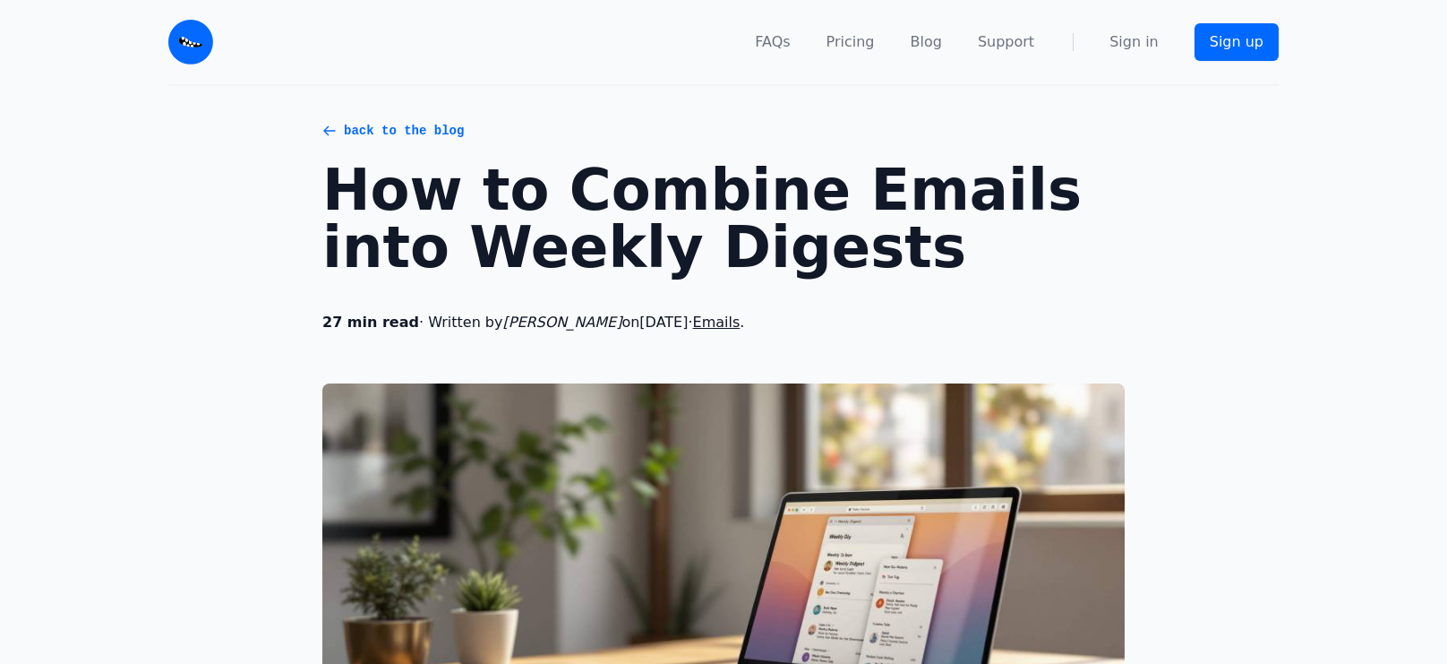  I want to click on a: FAQs, so click(772, 42).